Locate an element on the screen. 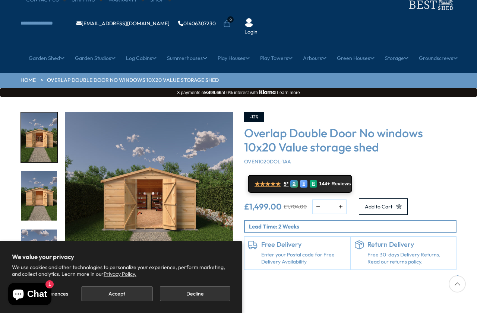 This screenshot has height=313, width=477. h3: Overlap Double Door No windows 10x20 Value storage shed is located at coordinates (350, 140).